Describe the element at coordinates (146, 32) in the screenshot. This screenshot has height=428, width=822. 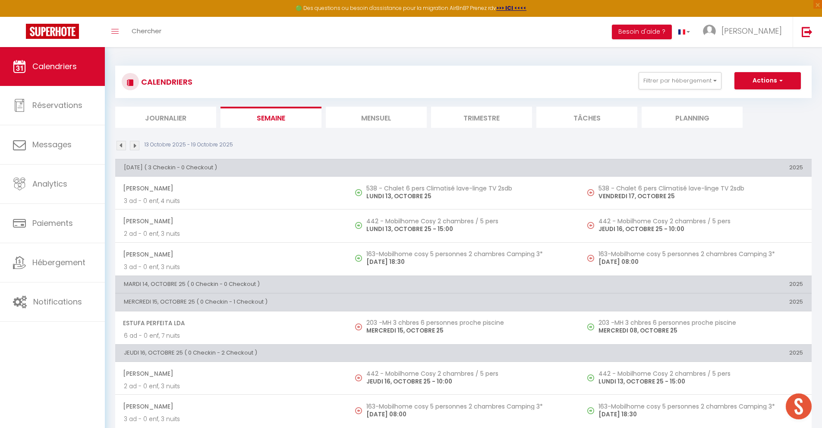
I see `a: Chercher` at that location.